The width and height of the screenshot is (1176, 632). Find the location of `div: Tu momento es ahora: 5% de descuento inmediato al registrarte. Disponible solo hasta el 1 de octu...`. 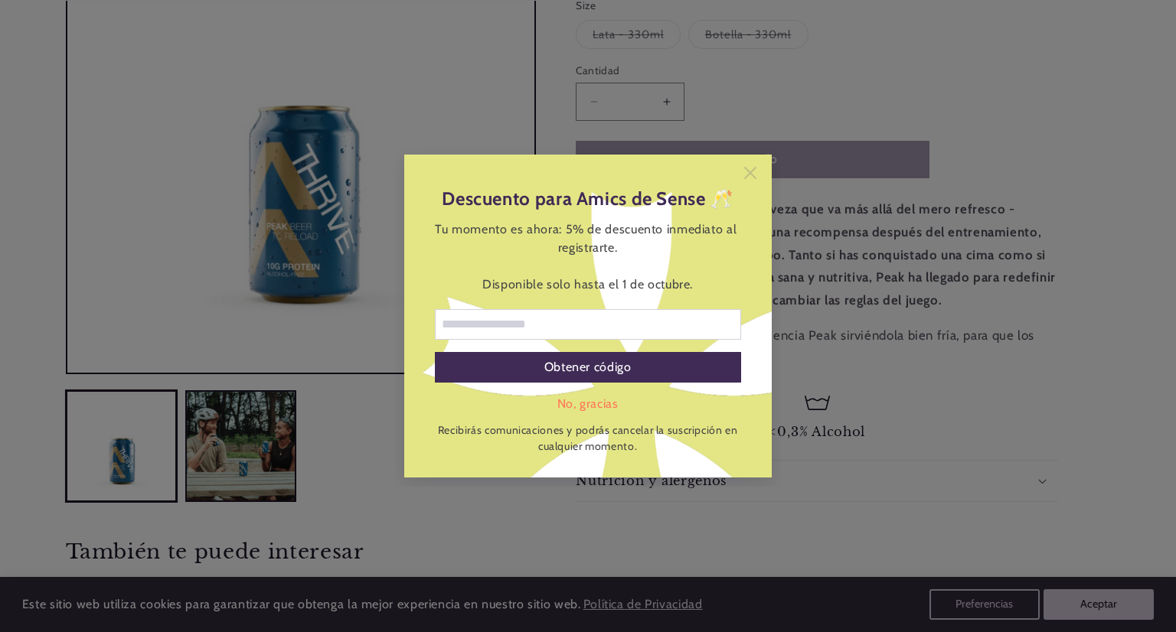

div: Tu momento es ahora: 5% de descuento inmediato al registrarte. Disponible solo hasta el 1 de octu... is located at coordinates (588, 257).